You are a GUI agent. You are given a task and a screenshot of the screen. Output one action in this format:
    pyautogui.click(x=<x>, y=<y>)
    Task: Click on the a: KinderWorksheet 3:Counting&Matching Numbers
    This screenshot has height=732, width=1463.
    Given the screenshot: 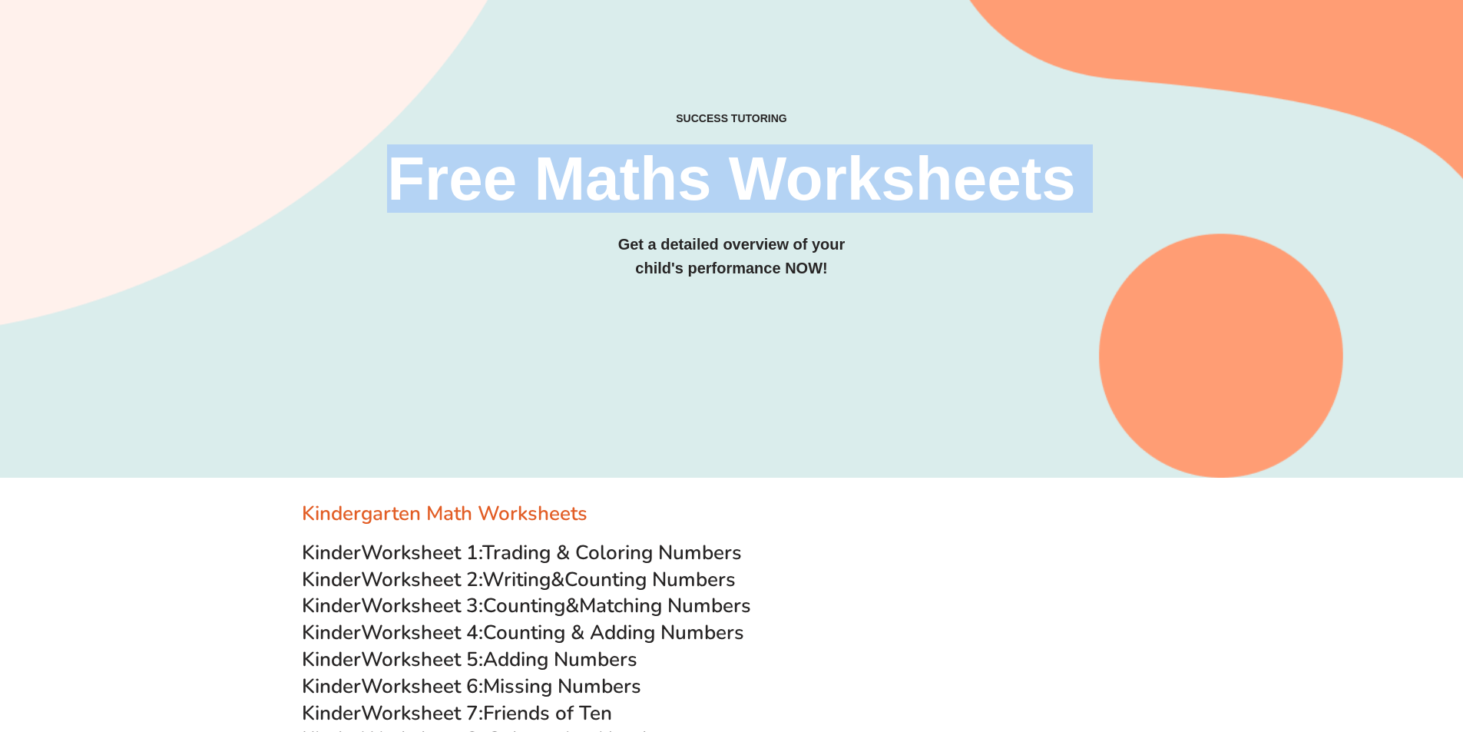 What is the action you would take?
    pyautogui.click(x=526, y=605)
    